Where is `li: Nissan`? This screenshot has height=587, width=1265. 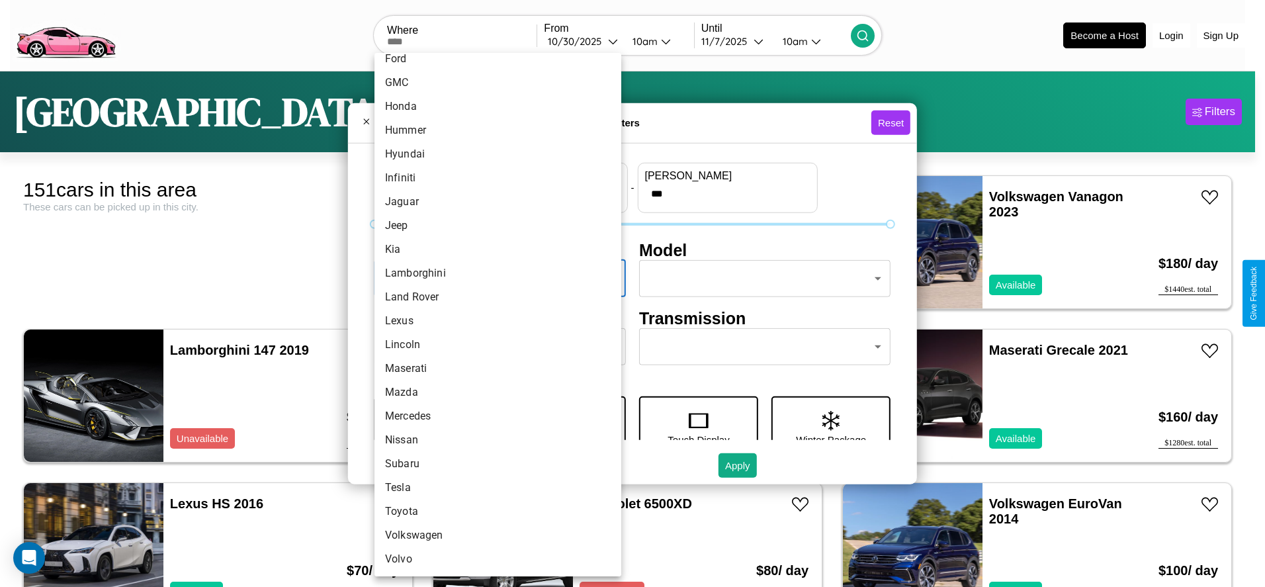
li: Nissan is located at coordinates (497, 440).